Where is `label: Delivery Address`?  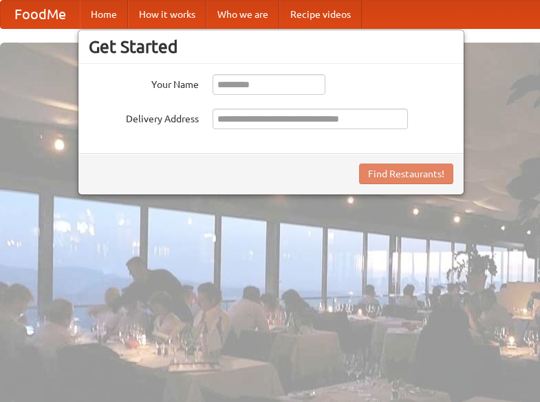 label: Delivery Address is located at coordinates (144, 117).